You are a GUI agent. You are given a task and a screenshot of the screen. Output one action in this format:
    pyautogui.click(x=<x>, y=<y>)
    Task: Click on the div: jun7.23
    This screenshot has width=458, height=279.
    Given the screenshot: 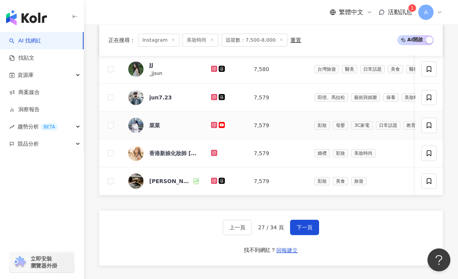 What is the action you would take?
    pyautogui.click(x=160, y=97)
    